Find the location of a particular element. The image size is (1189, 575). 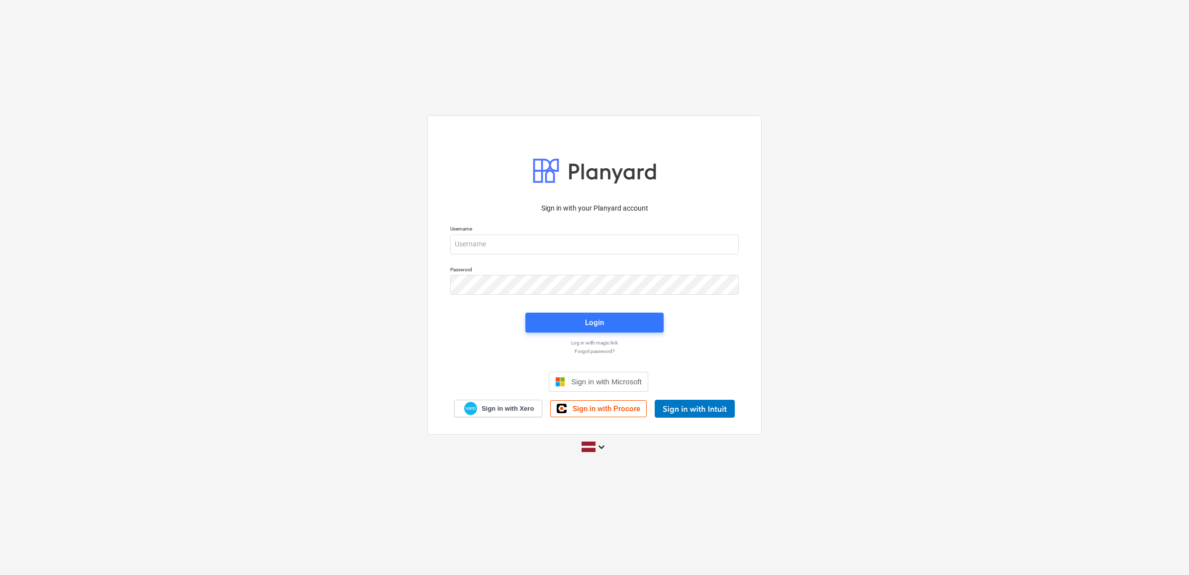

button: Login is located at coordinates (595, 322).